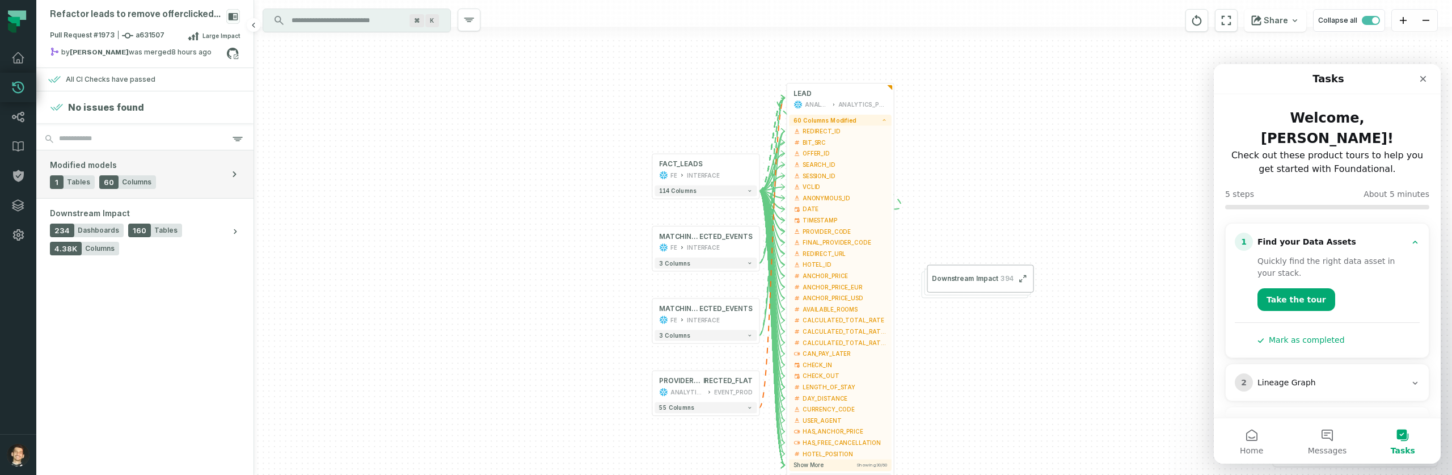  What do you see at coordinates (221, 36) in the screenshot?
I see `span: Large Impact` at bounding box center [221, 36].